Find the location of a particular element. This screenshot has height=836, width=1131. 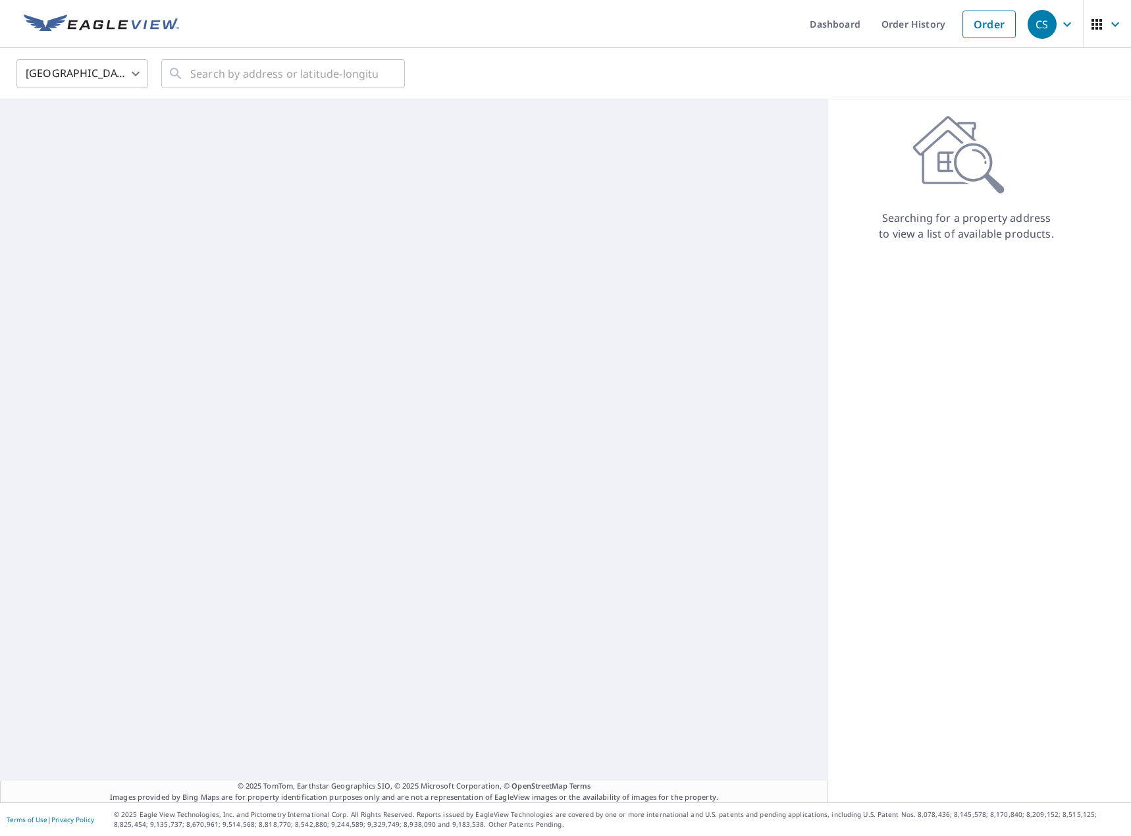

p: © 2025 Eagle View Technologies, Inc. and Pictometry International Corp. All Rights Reserved. Repo... is located at coordinates (619, 820).